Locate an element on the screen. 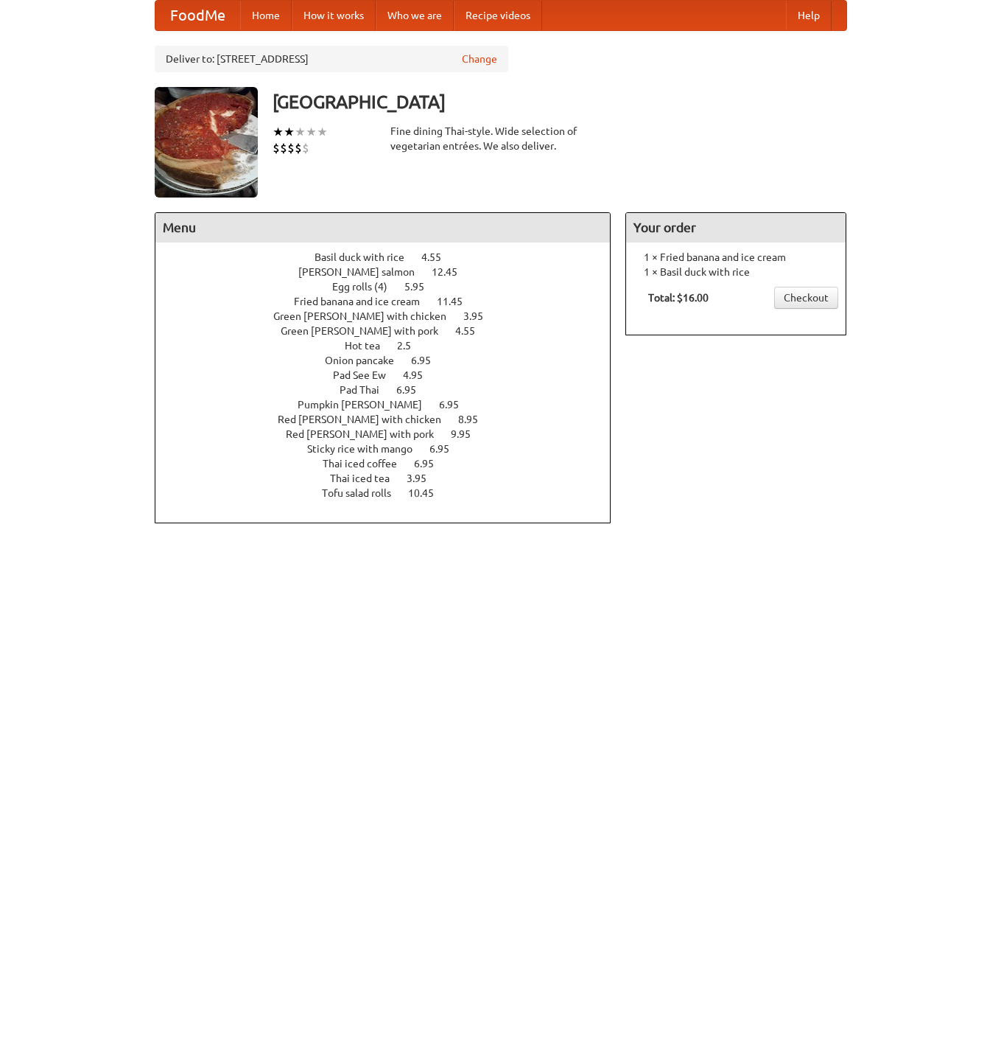  span: Pad See Ew is located at coordinates (367, 375).